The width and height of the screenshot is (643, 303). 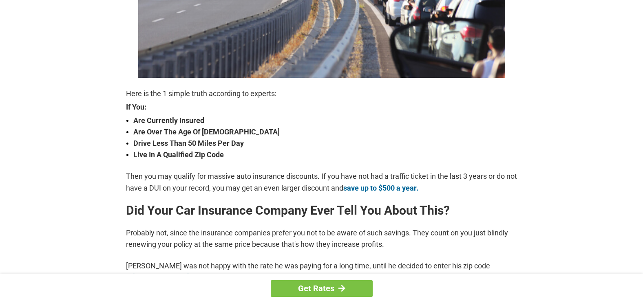 What do you see at coordinates (322, 211) in the screenshot?
I see `h2: Did Your Car Insurance Company Ever Tell You About This?` at bounding box center [322, 211].